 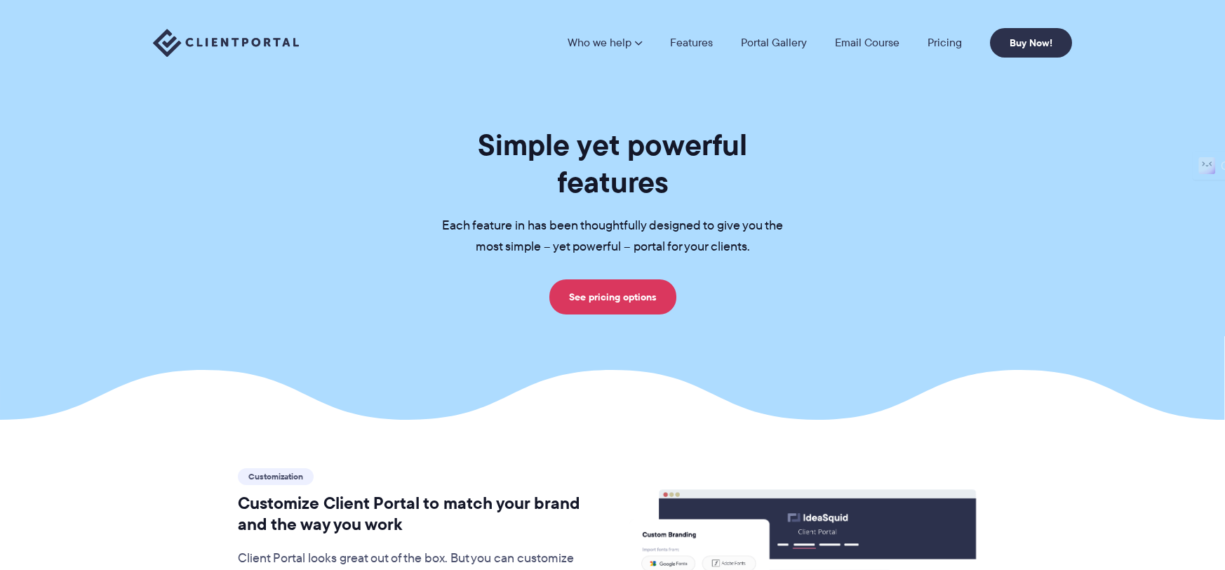 I want to click on h2: Customize Client Portal to match your brand and the way you work, so click(x=415, y=514).